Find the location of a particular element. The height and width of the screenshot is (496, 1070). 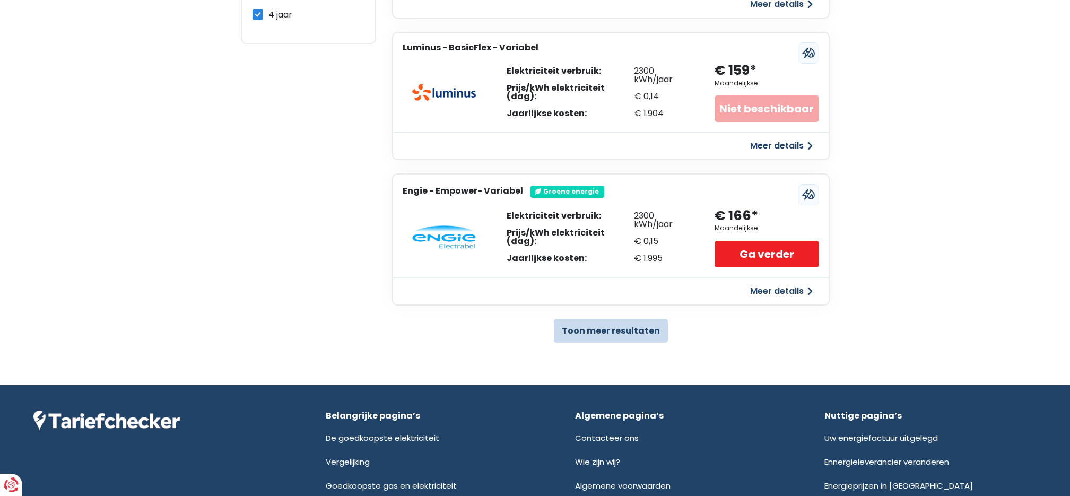

a: Ennergieleverancier veranderen is located at coordinates (886, 461).